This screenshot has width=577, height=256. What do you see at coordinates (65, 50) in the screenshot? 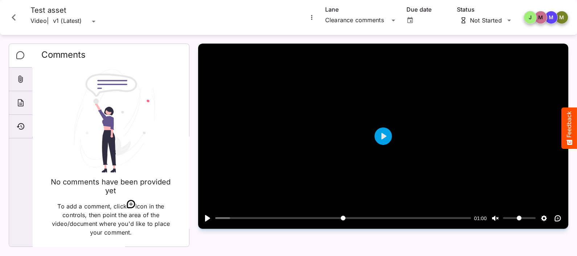
I see `span: Tell us what you think` at bounding box center [65, 50].